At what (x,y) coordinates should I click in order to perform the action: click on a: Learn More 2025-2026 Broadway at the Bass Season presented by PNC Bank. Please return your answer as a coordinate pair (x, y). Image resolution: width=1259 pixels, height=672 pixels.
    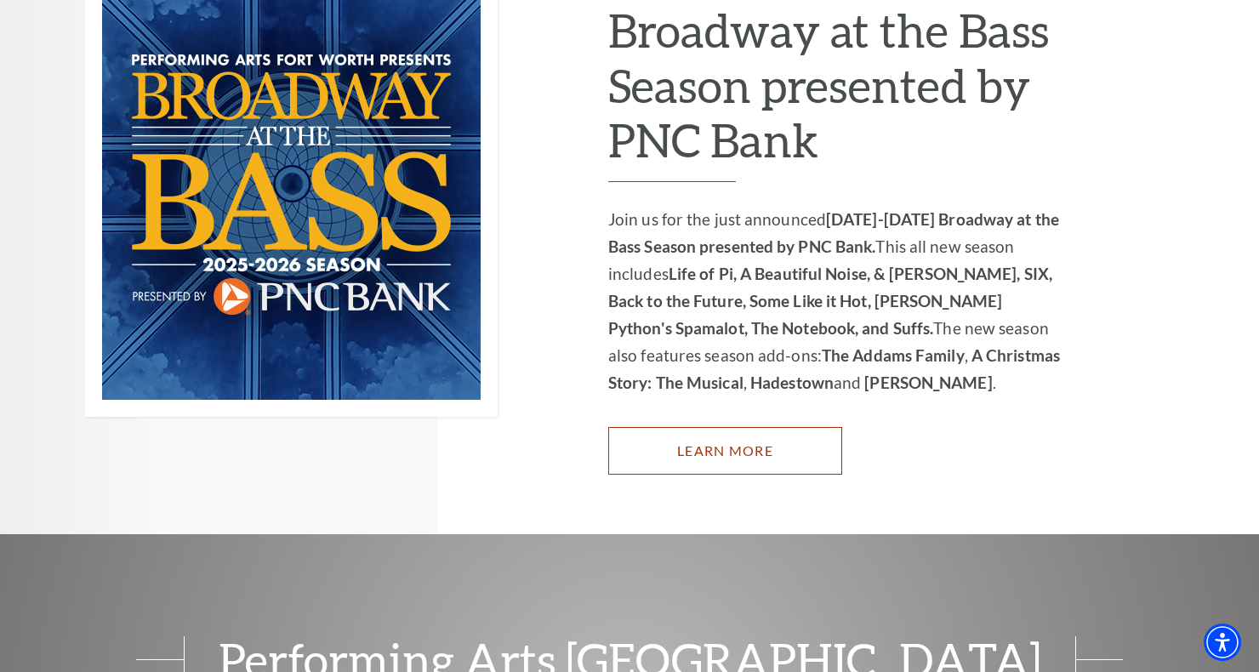
    Looking at the image, I should click on (725, 451).